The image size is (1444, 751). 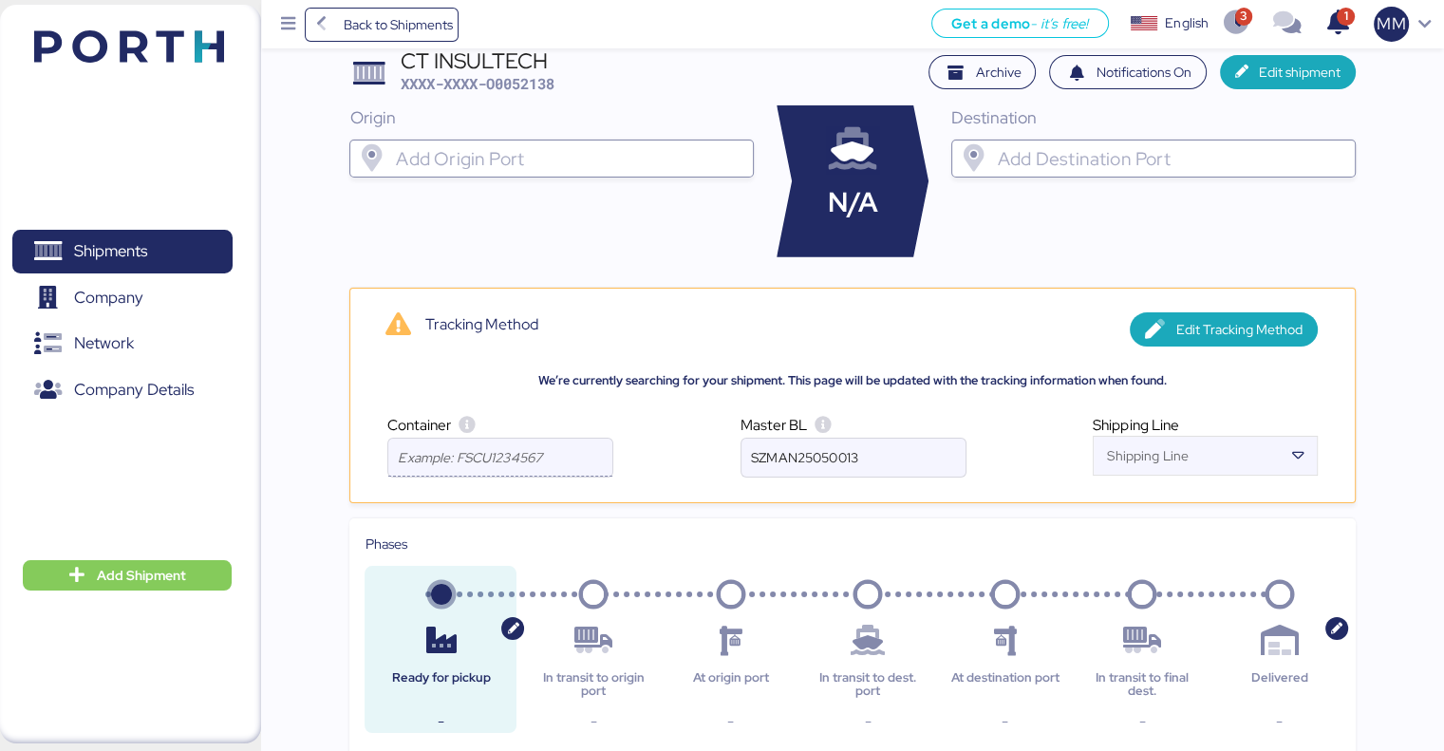 I want to click on span: Back to Shipments, so click(x=397, y=25).